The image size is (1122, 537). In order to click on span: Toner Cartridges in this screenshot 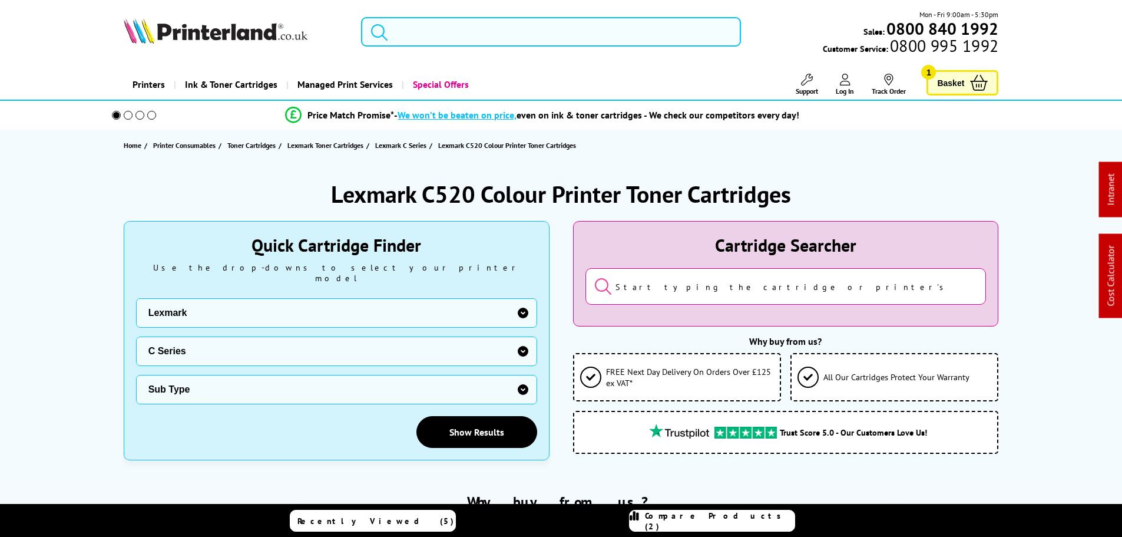, I will do `click(251, 145)`.